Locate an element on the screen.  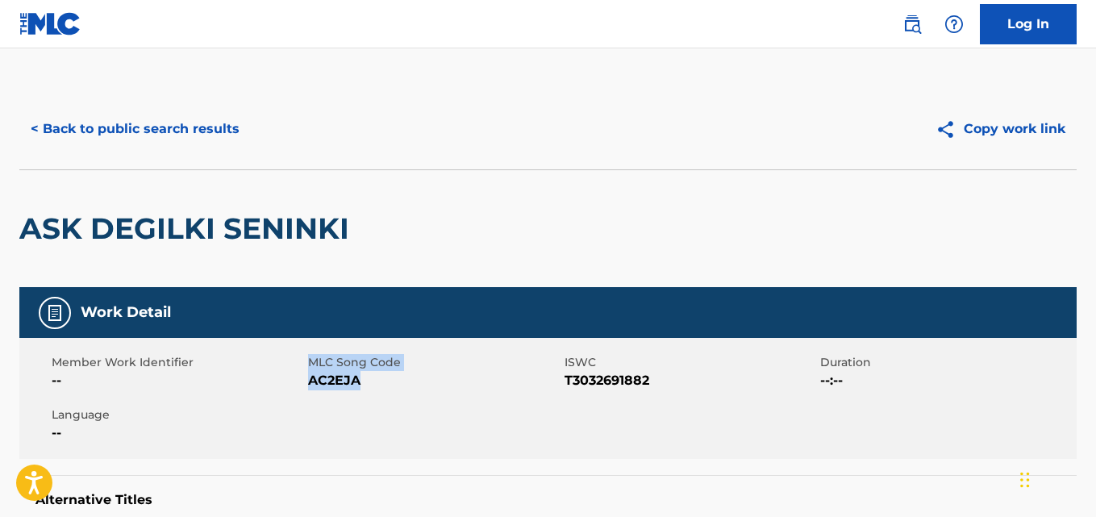
h5: Work Detail is located at coordinates (126, 312).